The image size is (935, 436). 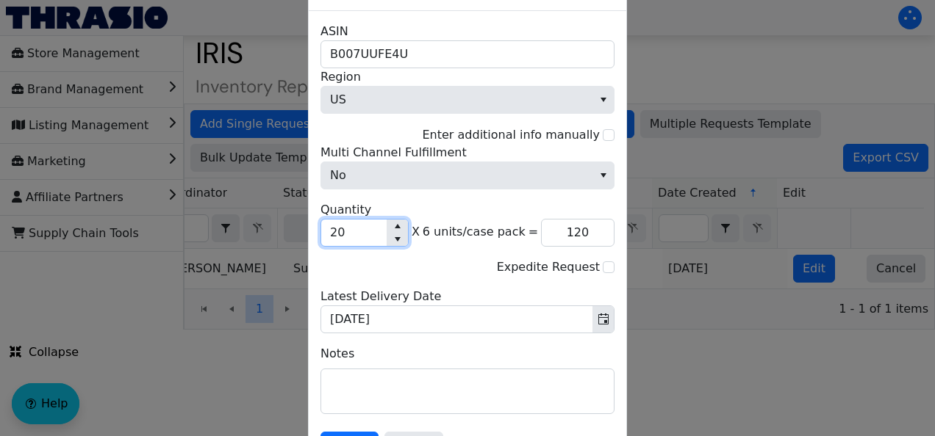 I want to click on label: Notes, so click(x=467, y=354).